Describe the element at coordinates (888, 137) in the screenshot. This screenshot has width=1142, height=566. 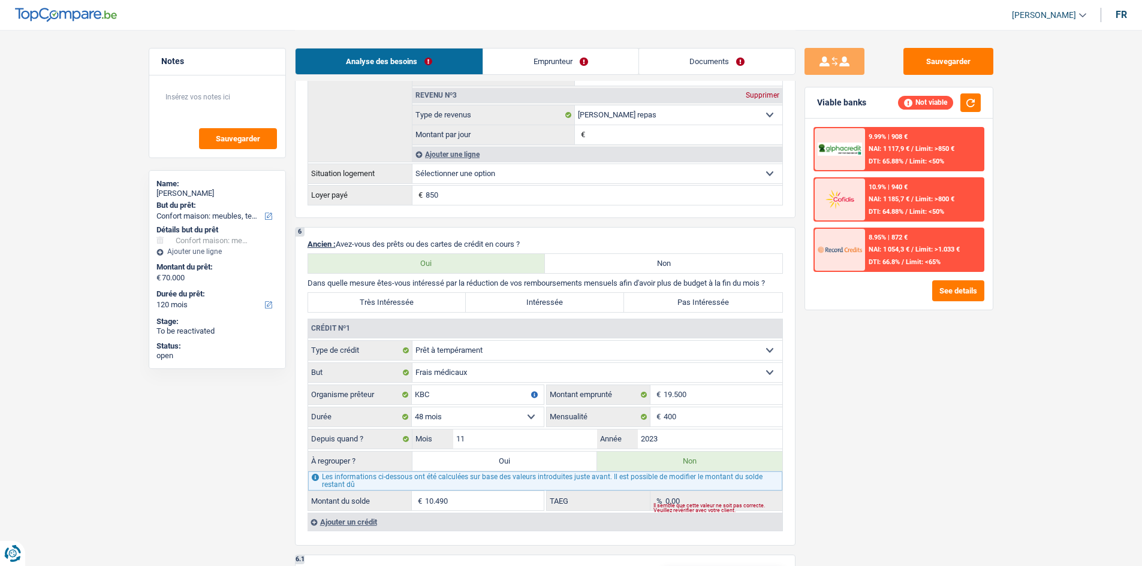
I see `div: 9.99% | 908 €` at that location.